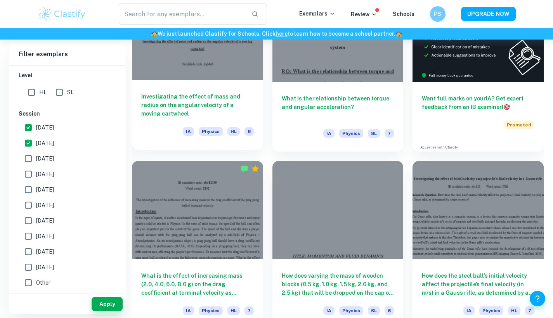  Describe the element at coordinates (488, 14) in the screenshot. I see `button: UPGRADE NOW` at that location.